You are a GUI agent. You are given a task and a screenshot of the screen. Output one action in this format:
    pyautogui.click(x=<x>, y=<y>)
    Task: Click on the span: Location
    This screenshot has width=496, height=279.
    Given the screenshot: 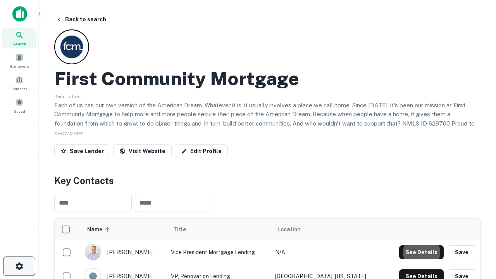 What is the action you would take?
    pyautogui.click(x=289, y=230)
    